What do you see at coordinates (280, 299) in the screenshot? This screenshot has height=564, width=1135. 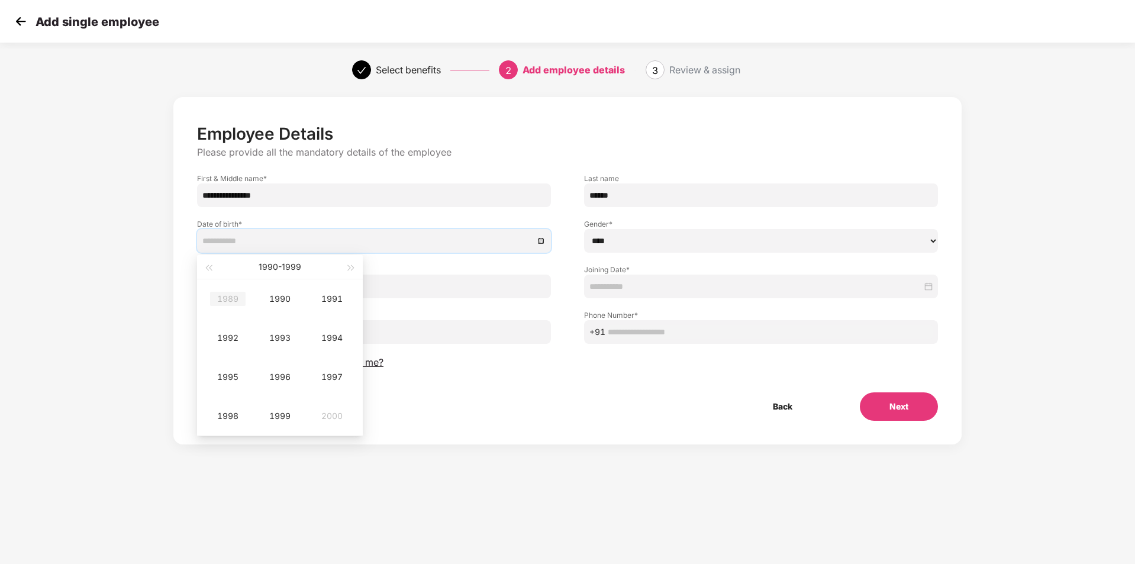 I see `td: 1990` at bounding box center [280, 299].